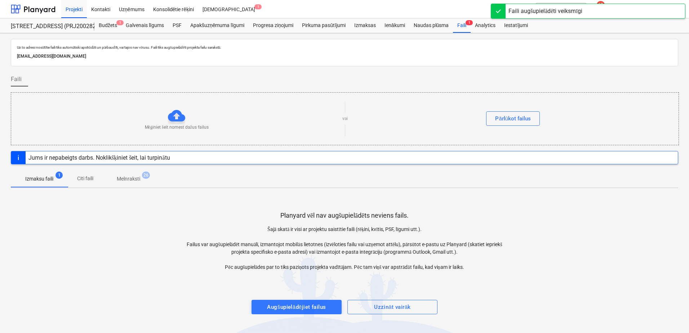  What do you see at coordinates (516, 26) in the screenshot?
I see `a: Iestatījumi` at bounding box center [516, 26].